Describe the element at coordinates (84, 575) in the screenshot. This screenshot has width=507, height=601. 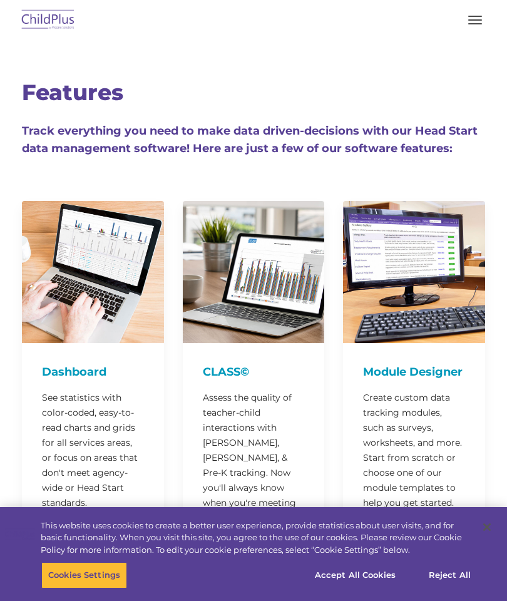
I see `button: Cookies Settings` at that location.